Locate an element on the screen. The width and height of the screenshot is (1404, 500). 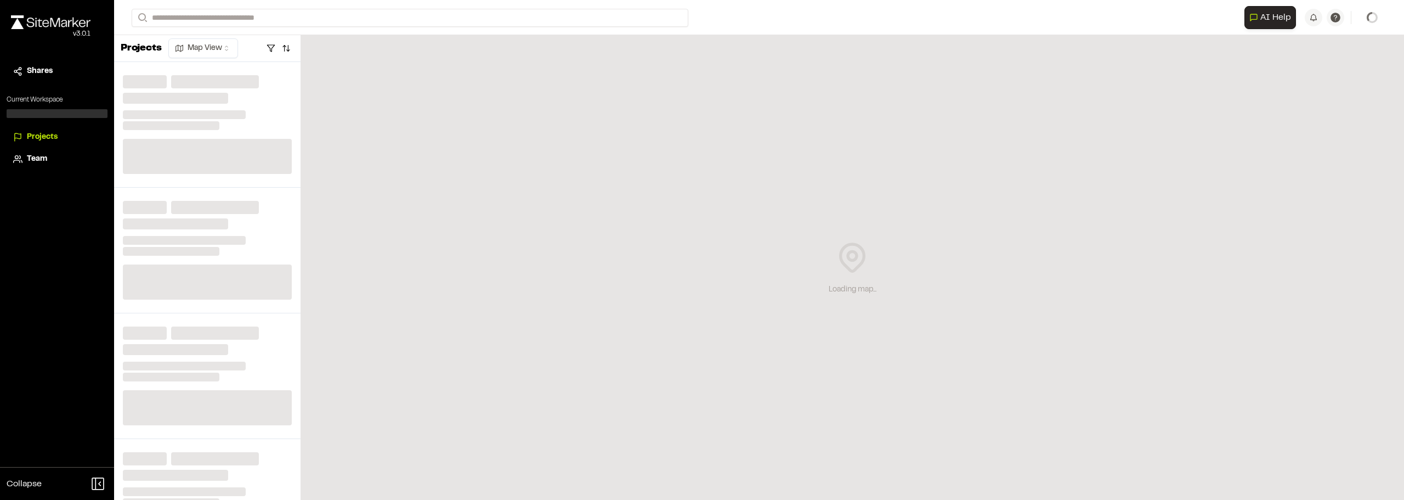
p: Projects is located at coordinates (141, 48).